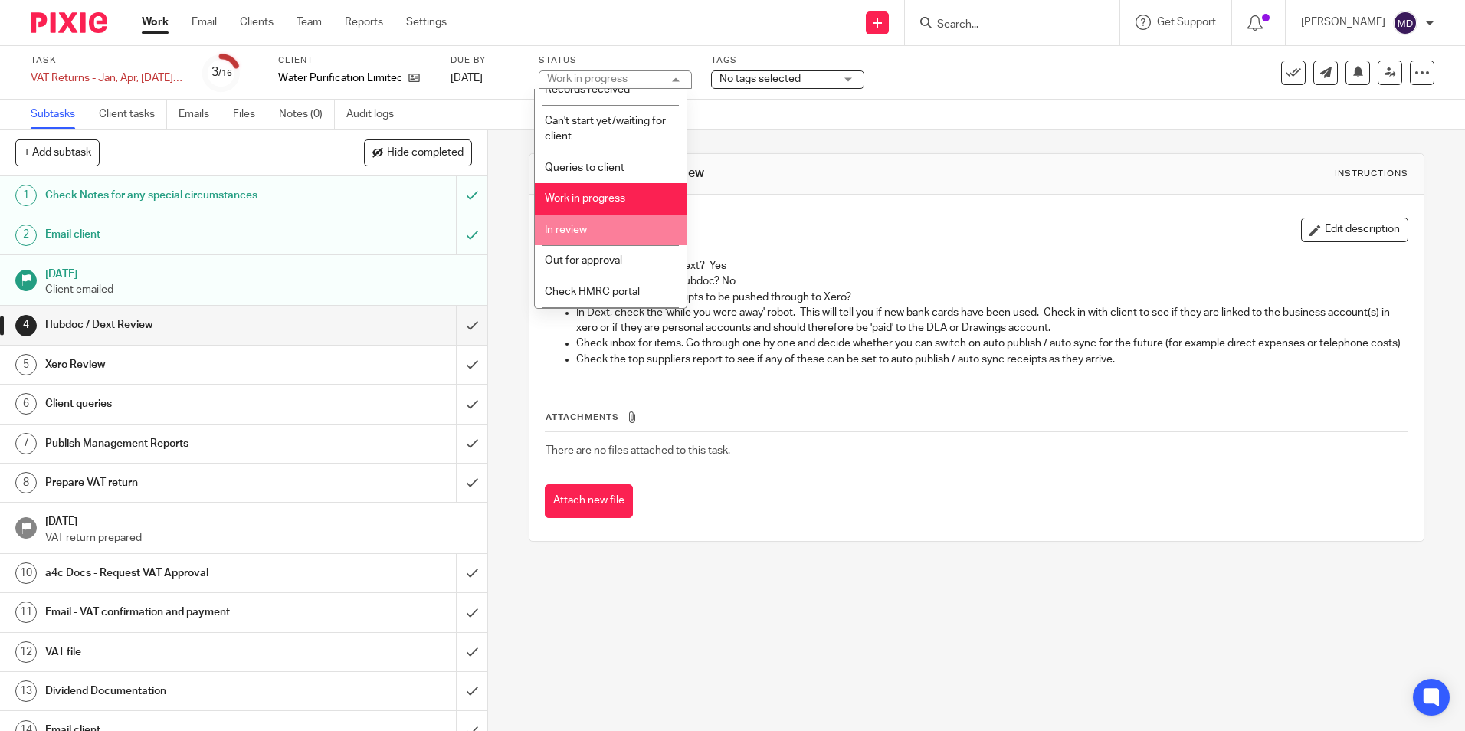 This screenshot has height=731, width=1465. What do you see at coordinates (177, 612) in the screenshot?
I see `h1: Email - VAT confirmation and payment` at bounding box center [177, 612].